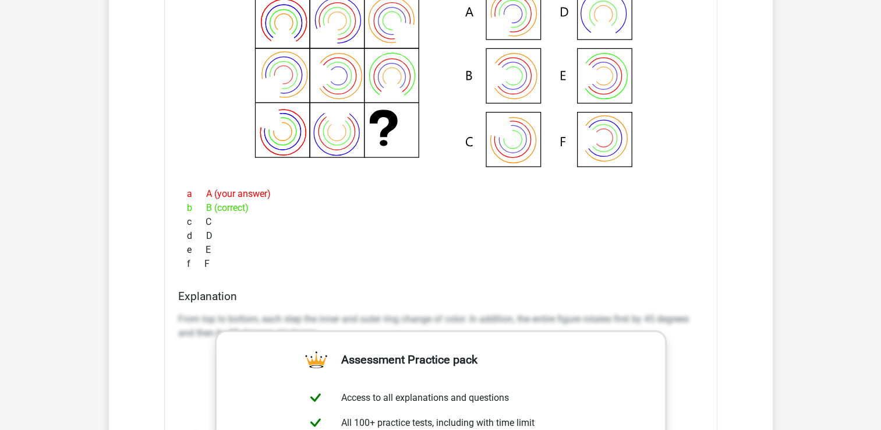 The image size is (881, 430). I want to click on span: a, so click(196, 194).